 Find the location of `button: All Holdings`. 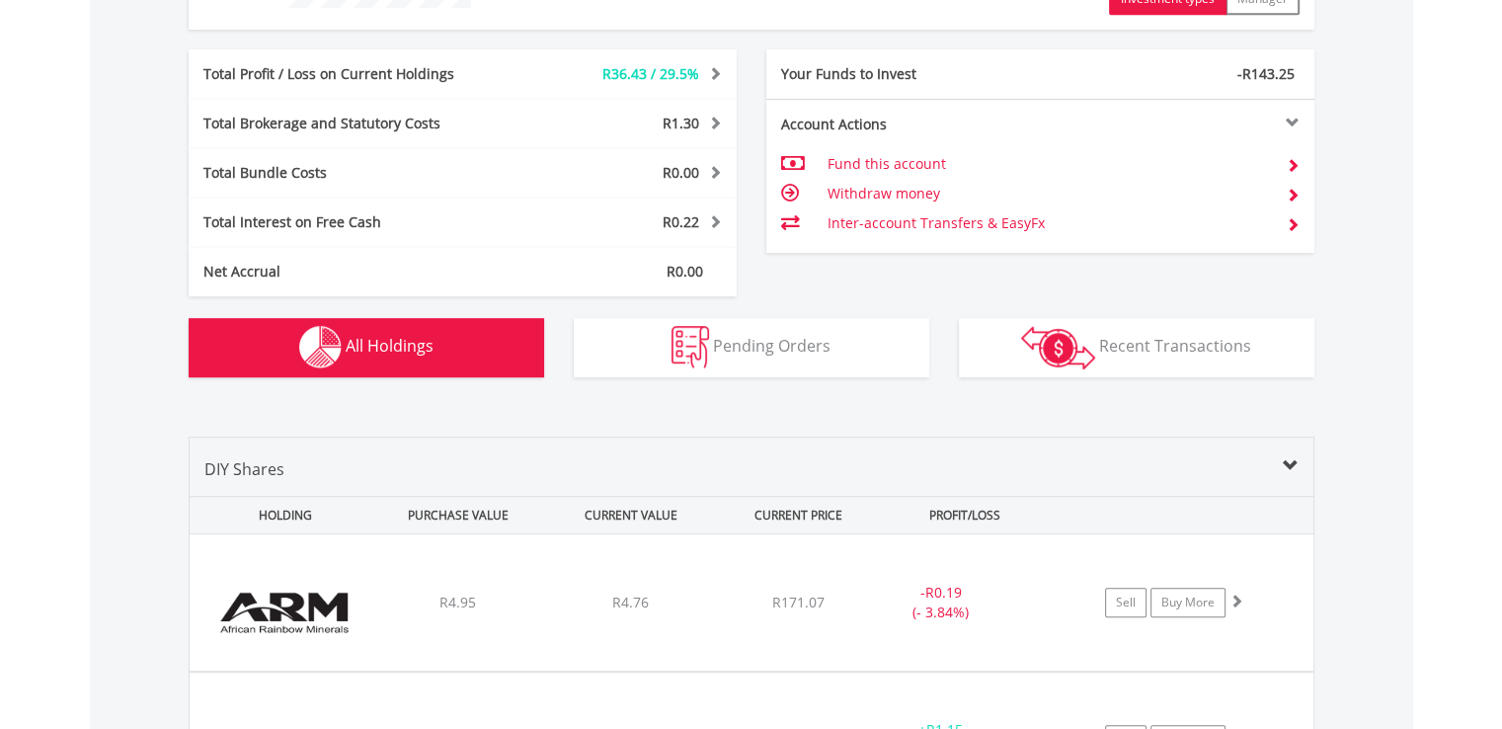

button: All Holdings is located at coordinates (366, 348).